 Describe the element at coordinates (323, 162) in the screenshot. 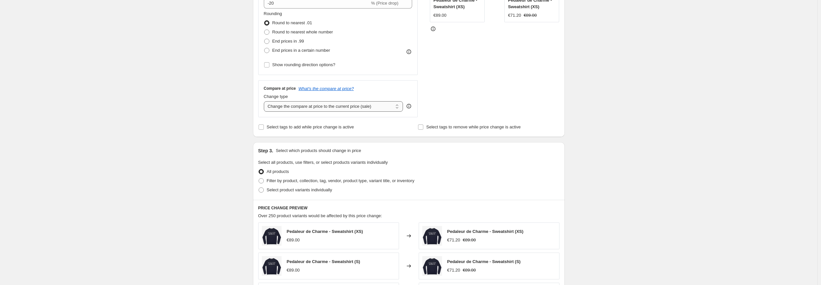

I see `span: Select all products, use filters, or select products variants individually` at that location.